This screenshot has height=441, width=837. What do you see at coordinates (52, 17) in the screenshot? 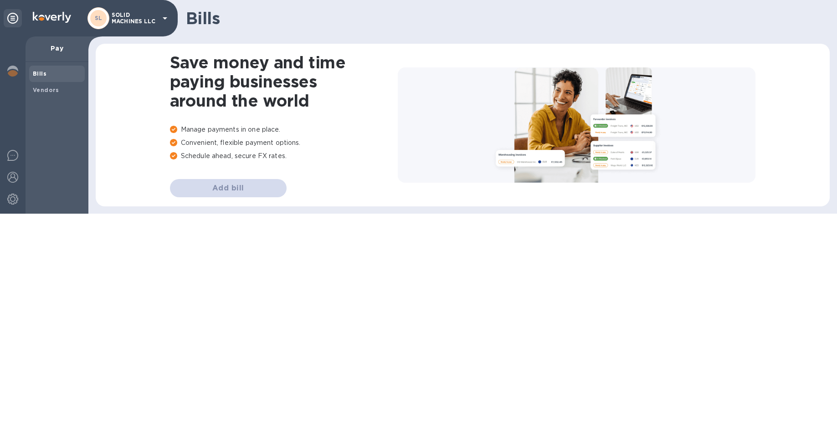
I see `img: Logo` at bounding box center [52, 17].